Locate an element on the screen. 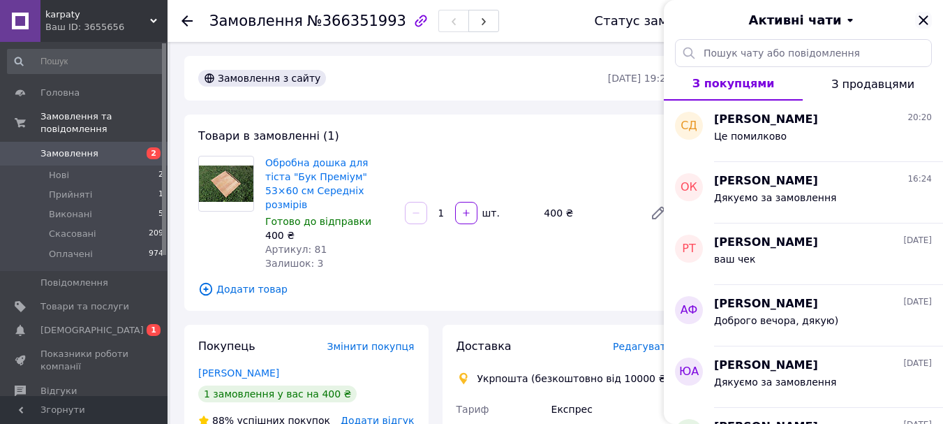 The height and width of the screenshot is (424, 943). span: Виконані is located at coordinates (71, 214).